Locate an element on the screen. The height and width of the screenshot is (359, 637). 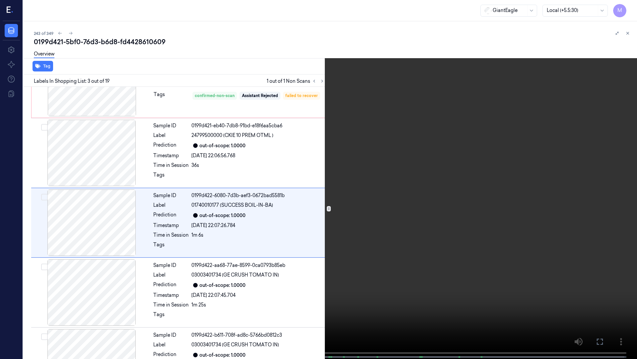
button: Tag is located at coordinates (43, 66).